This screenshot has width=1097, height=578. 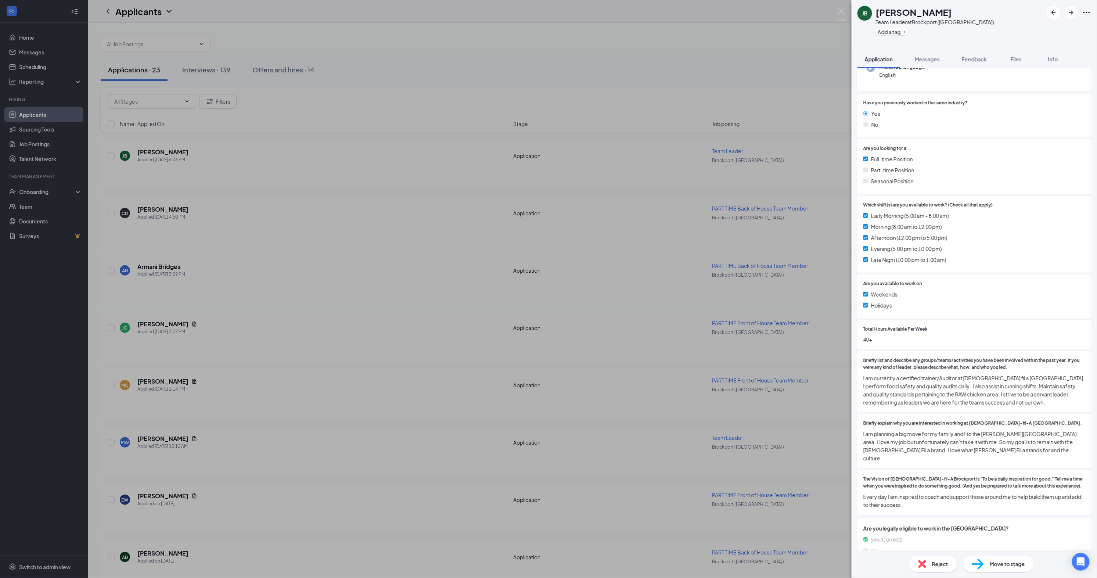 What do you see at coordinates (892, 32) in the screenshot?
I see `button: PlusAdd a tag` at bounding box center [892, 32].